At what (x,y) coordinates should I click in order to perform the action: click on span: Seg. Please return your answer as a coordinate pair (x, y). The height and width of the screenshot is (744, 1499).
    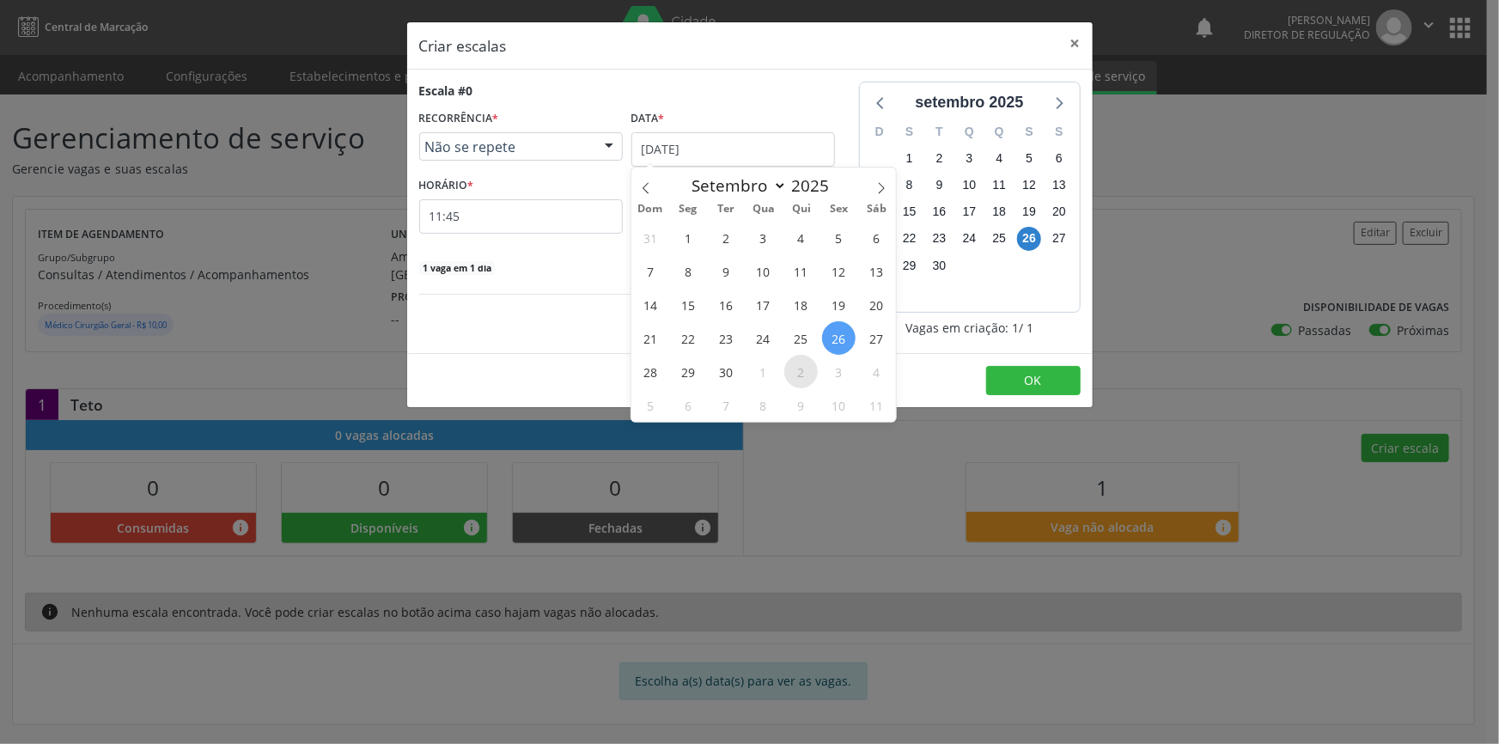
    Looking at the image, I should click on (688, 209).